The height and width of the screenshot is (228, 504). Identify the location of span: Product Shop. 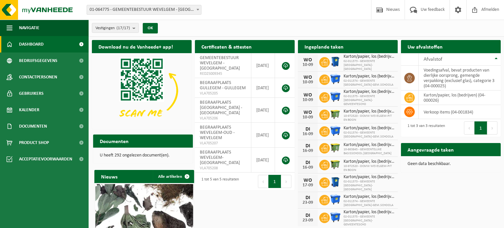
(34, 143).